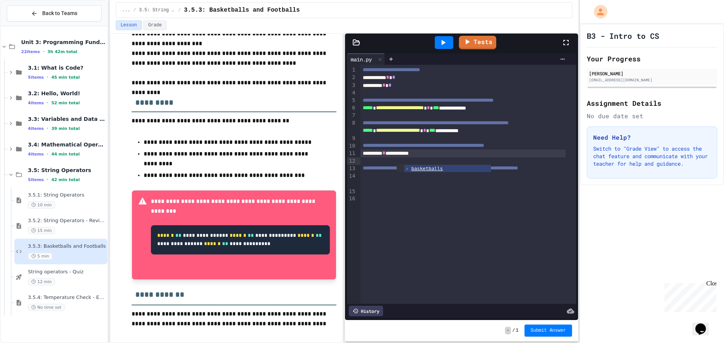  Describe the element at coordinates (65, 103) in the screenshot. I see `span: 52 min total` at that location.